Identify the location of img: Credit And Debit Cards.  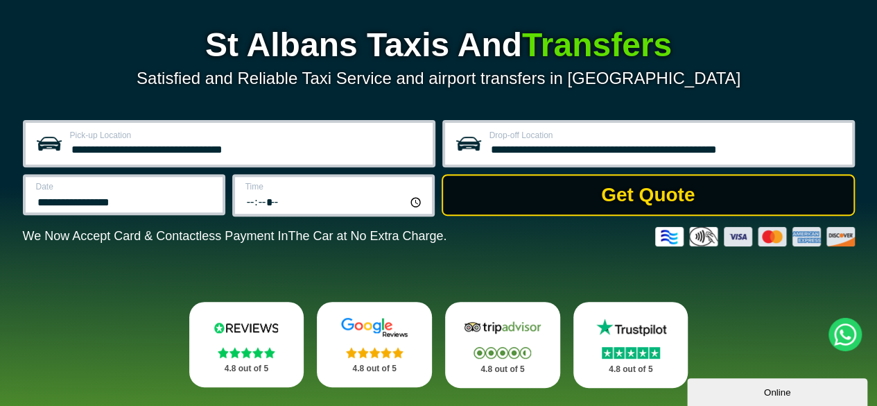
(755, 236).